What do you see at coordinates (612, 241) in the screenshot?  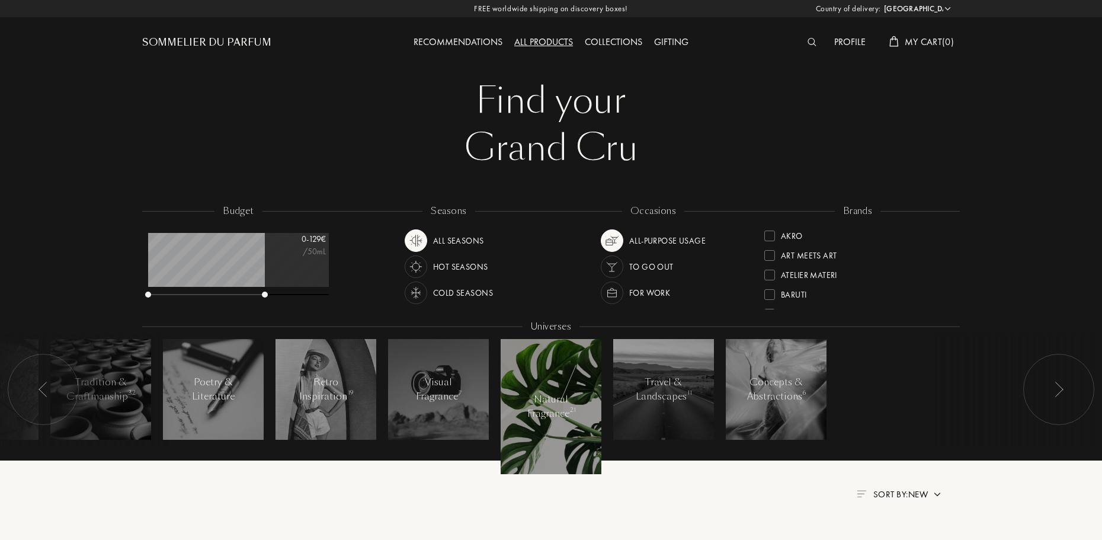 I see `img: usage_occasion_all.svg` at bounding box center [612, 241].